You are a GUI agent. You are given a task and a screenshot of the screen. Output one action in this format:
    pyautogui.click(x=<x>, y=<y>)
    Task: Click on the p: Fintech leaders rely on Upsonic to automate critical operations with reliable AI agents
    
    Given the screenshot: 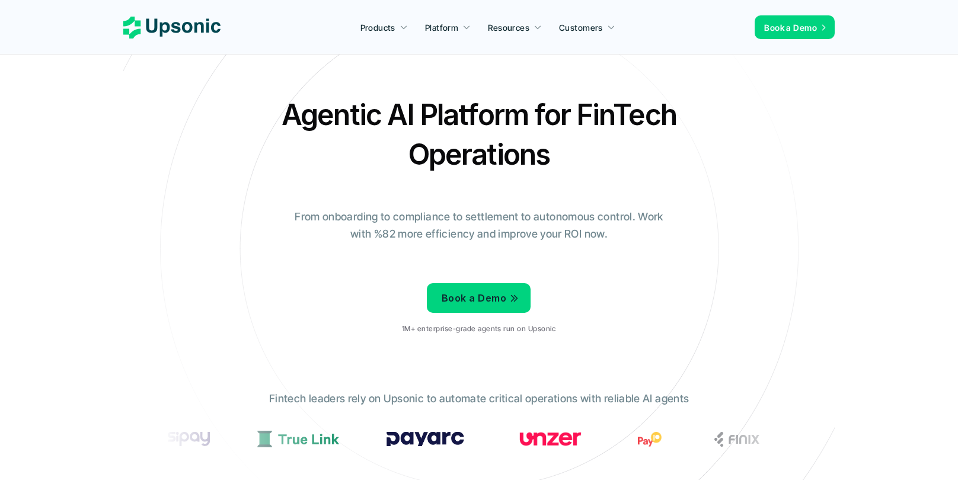 What is the action you would take?
    pyautogui.click(x=479, y=399)
    